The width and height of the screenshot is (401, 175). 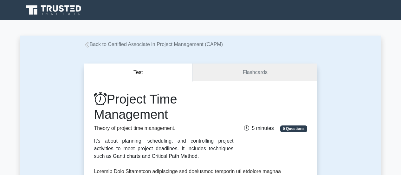 I want to click on a: Back to Certified Associate in Project Management (CAPM), so click(x=153, y=44).